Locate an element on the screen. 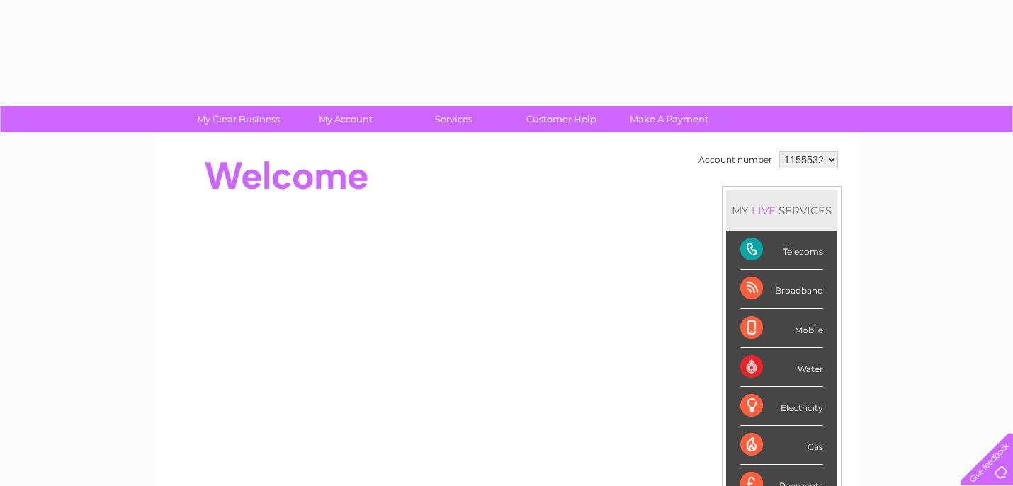 The image size is (1013, 486). a: Services is located at coordinates (453, 119).